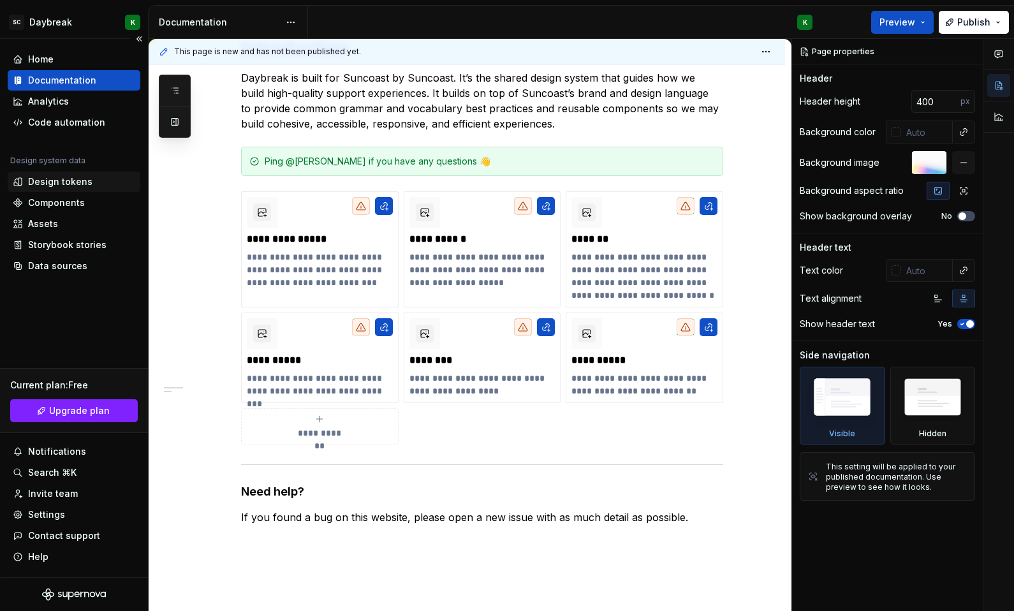  I want to click on div: Background aspect ratio, so click(851, 191).